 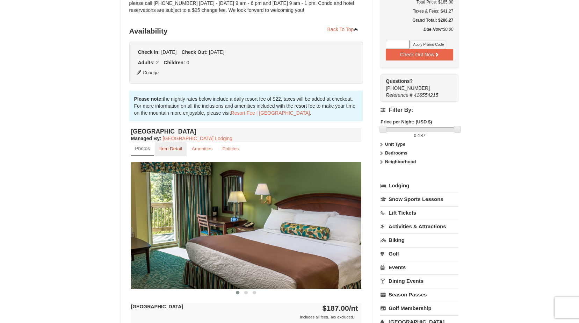 I want to click on button: Apply Promo Code, so click(x=428, y=44).